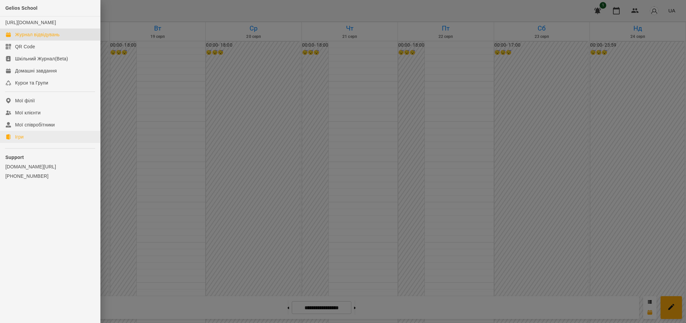  What do you see at coordinates (37, 35) in the screenshot?
I see `div: Журнал відвідувань` at bounding box center [37, 35].